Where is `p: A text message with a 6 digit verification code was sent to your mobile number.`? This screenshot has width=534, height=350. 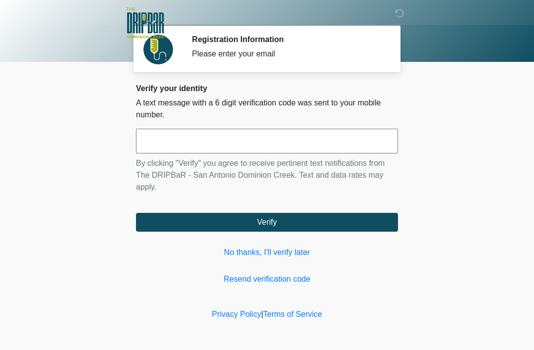 p: A text message with a 6 digit verification code was sent to your mobile number. is located at coordinates (267, 109).